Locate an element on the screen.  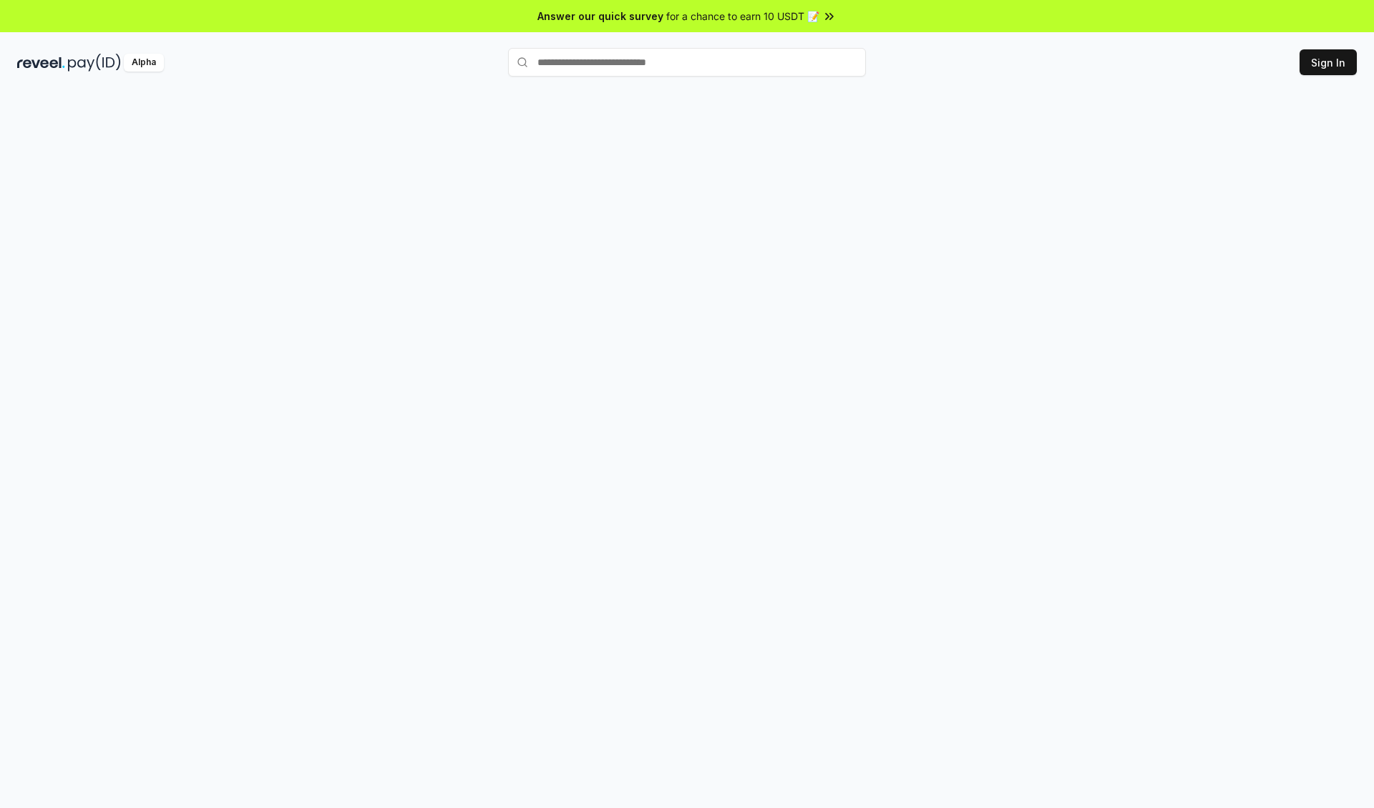
img: pay_id is located at coordinates (94, 62).